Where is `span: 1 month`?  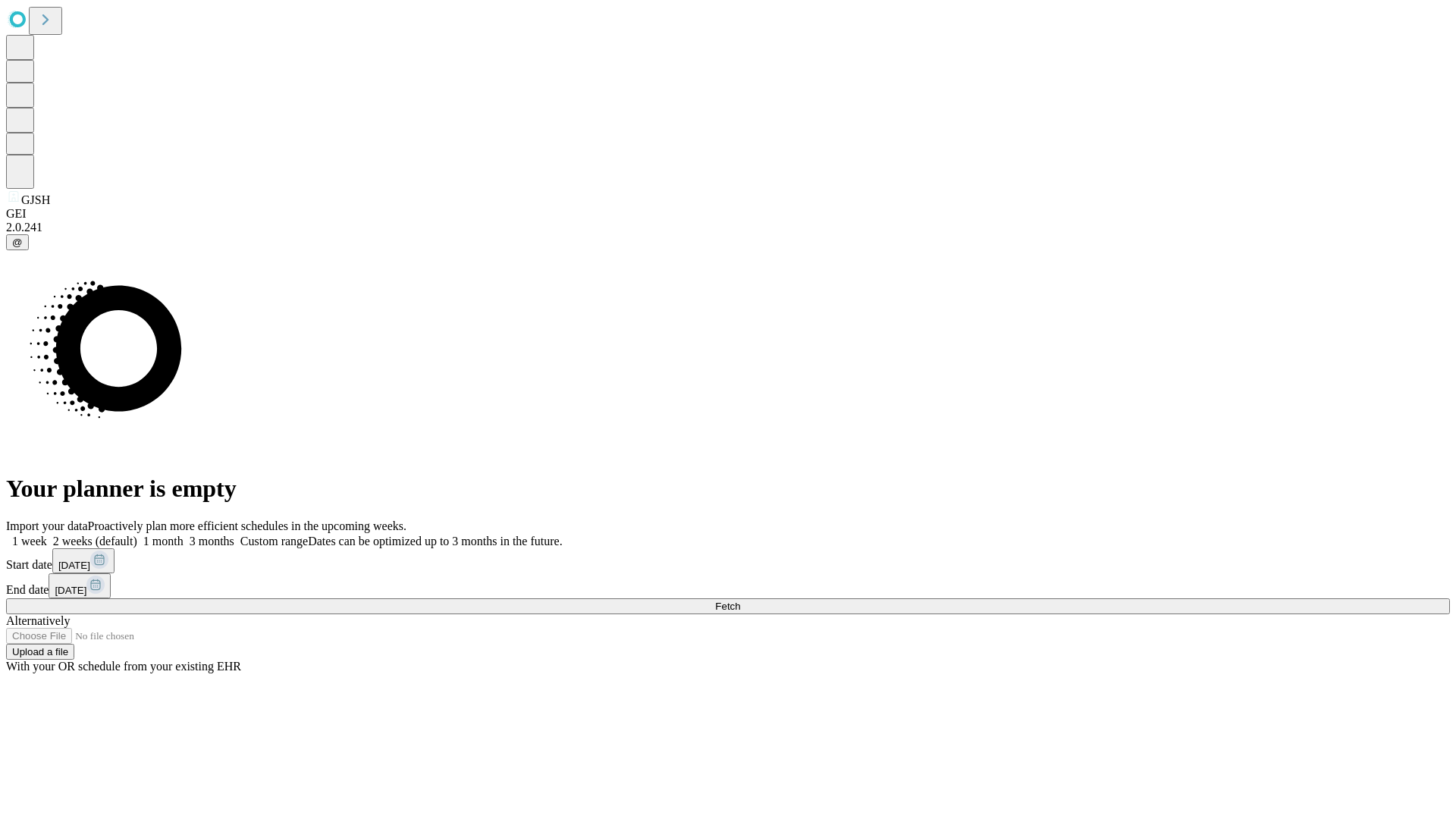
span: 1 month is located at coordinates (163, 541).